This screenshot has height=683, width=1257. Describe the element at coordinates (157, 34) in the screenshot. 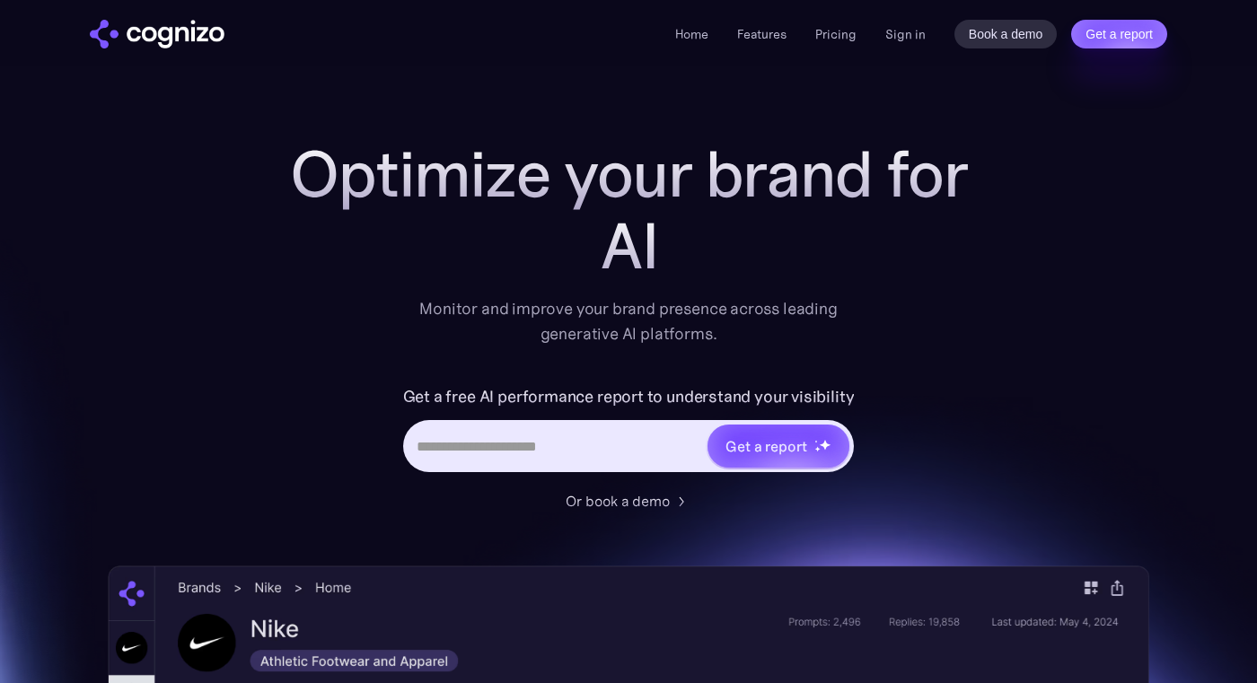

I see `img: cognizo logo` at that location.